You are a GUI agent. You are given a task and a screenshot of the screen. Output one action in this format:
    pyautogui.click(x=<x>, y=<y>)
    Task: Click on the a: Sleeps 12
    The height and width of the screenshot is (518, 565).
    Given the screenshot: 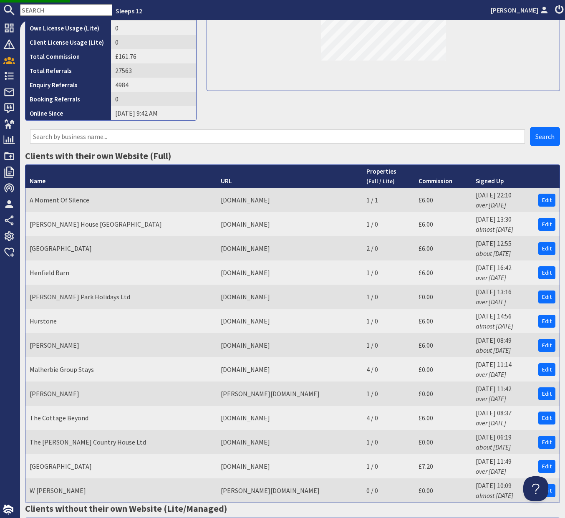 What is the action you would take?
    pyautogui.click(x=129, y=11)
    